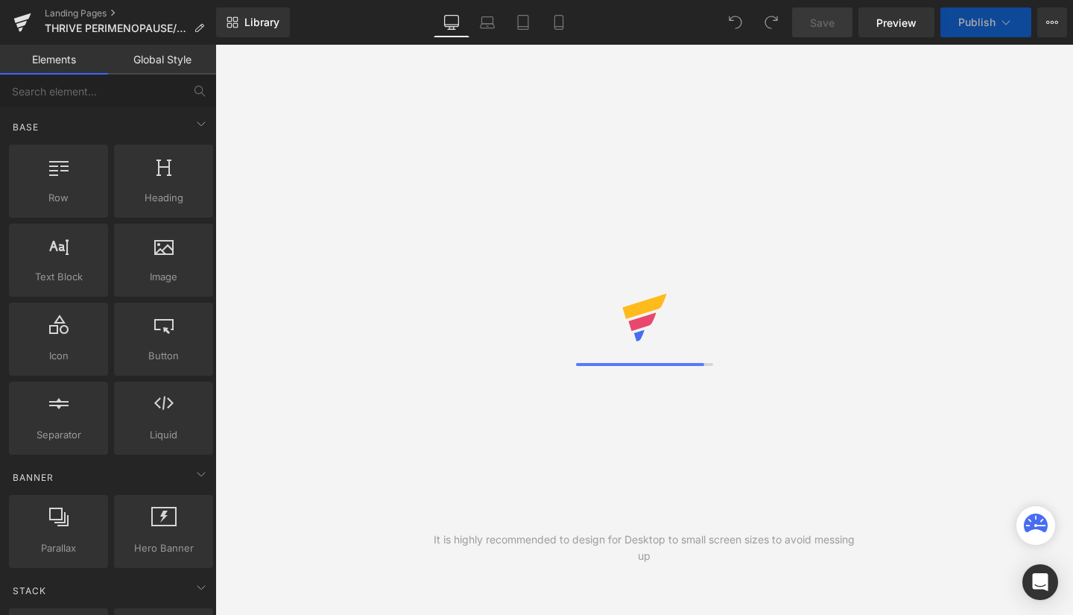 This screenshot has width=1073, height=615. I want to click on span: Button, so click(163, 355).